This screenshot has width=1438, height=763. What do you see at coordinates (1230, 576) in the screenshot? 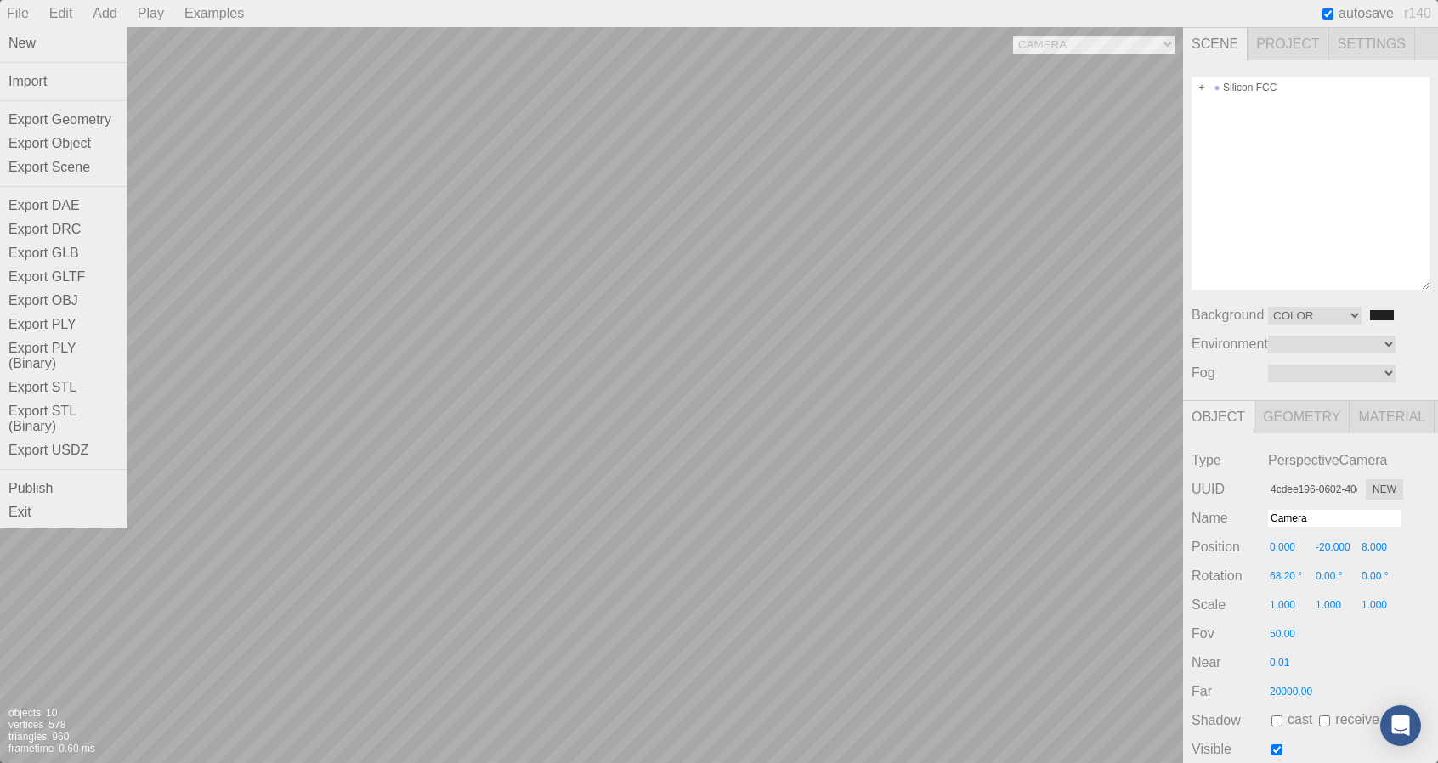
I see `span: Rotation` at bounding box center [1230, 576].